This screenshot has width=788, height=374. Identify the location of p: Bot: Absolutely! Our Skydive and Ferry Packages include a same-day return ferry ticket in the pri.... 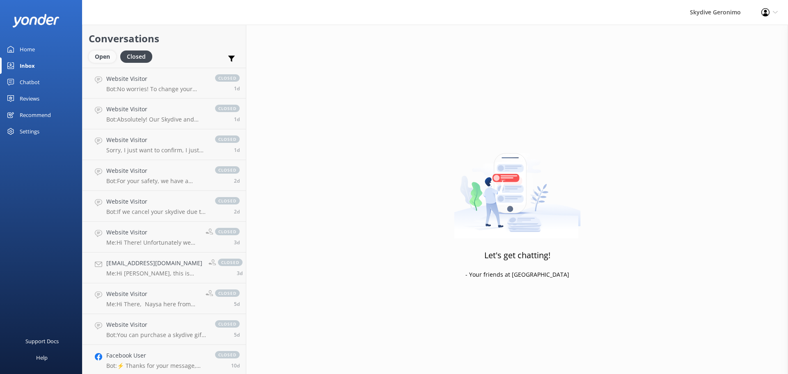
(156, 119).